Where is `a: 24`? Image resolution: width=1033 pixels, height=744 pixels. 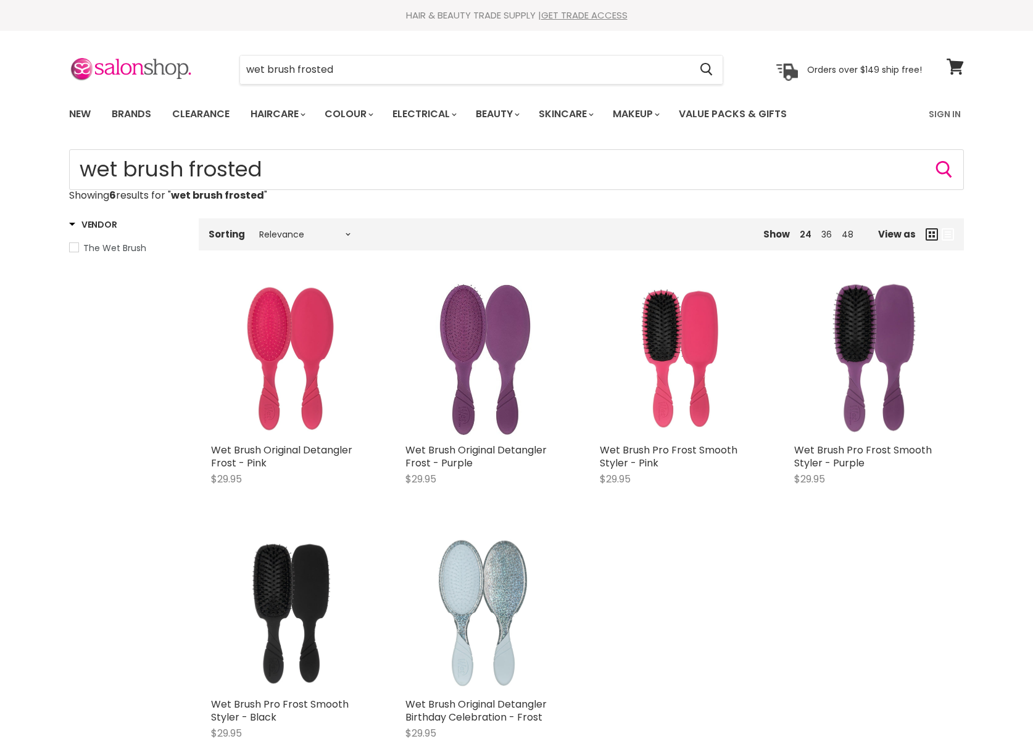
a: 24 is located at coordinates (805, 235).